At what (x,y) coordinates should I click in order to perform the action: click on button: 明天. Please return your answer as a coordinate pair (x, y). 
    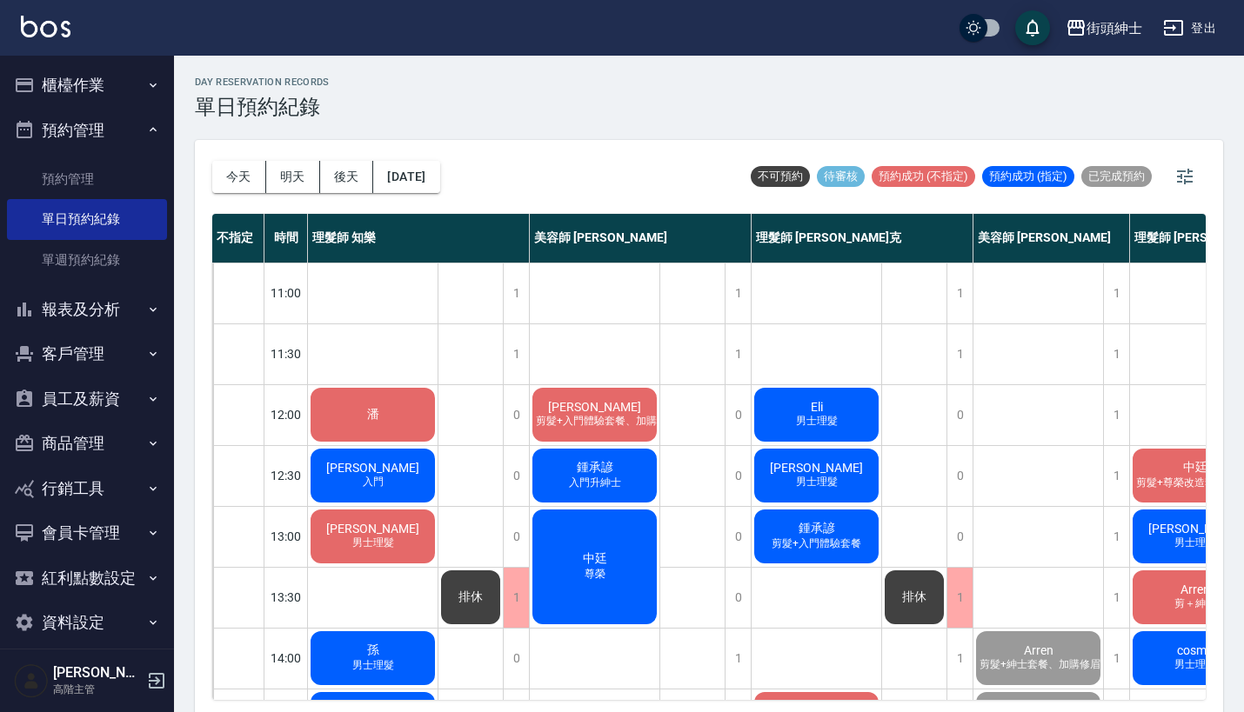
    Looking at the image, I should click on (293, 177).